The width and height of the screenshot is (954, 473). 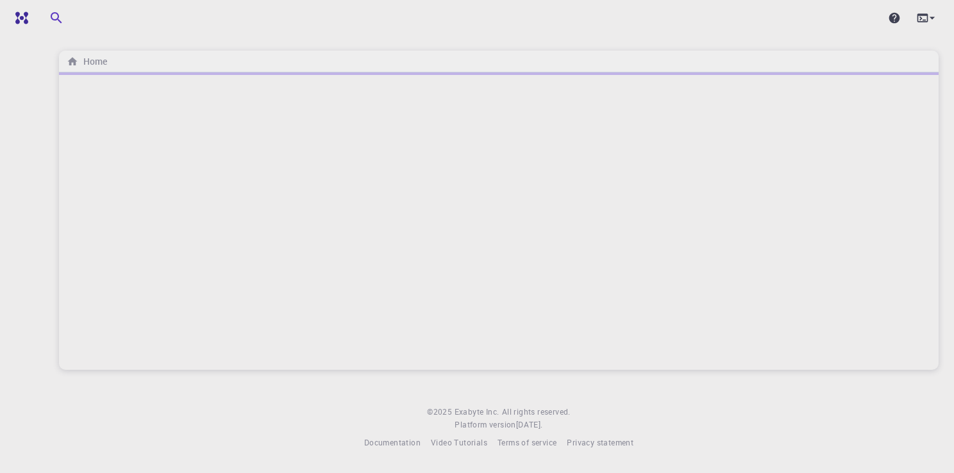 I want to click on span: Exabyte Inc., so click(x=477, y=412).